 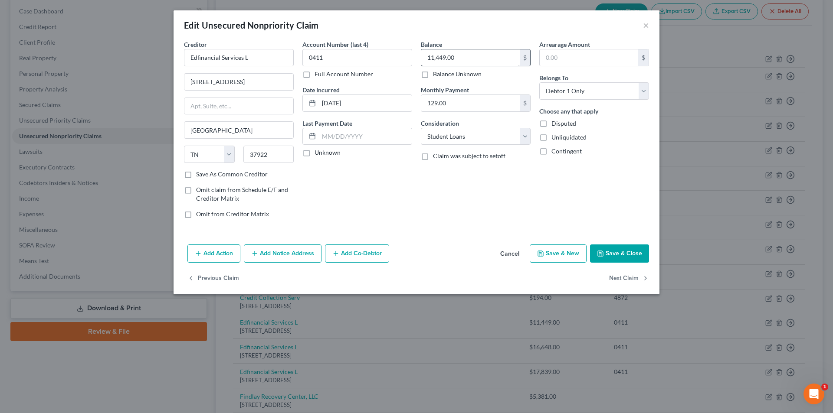 I want to click on button: Add Notice Address, so click(x=282, y=254).